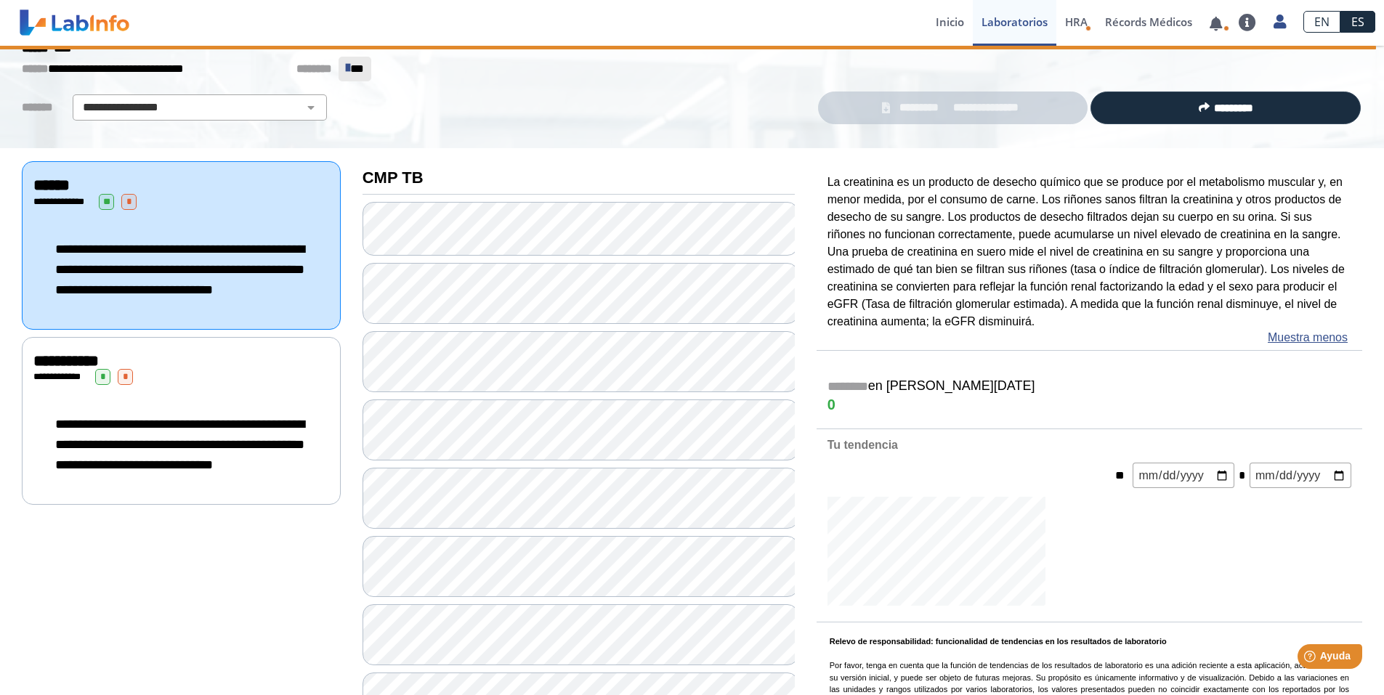 The width and height of the screenshot is (1384, 695). I want to click on span: HRA, so click(1076, 22).